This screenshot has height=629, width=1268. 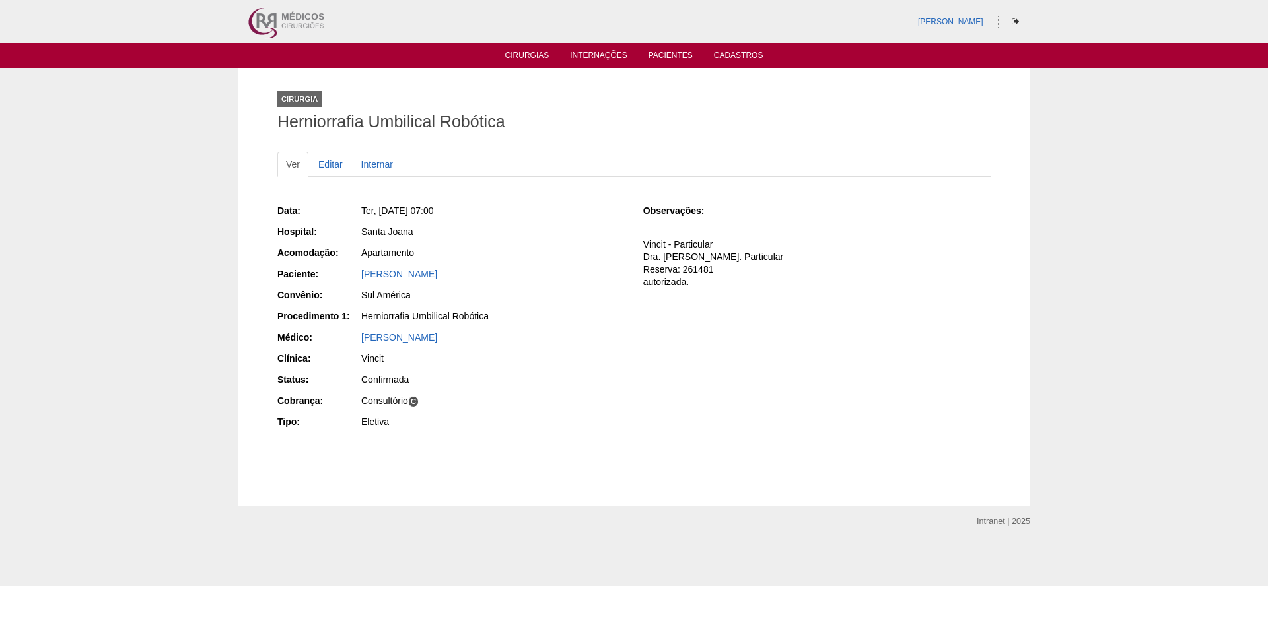 I want to click on div: Santa Joana, so click(x=493, y=232).